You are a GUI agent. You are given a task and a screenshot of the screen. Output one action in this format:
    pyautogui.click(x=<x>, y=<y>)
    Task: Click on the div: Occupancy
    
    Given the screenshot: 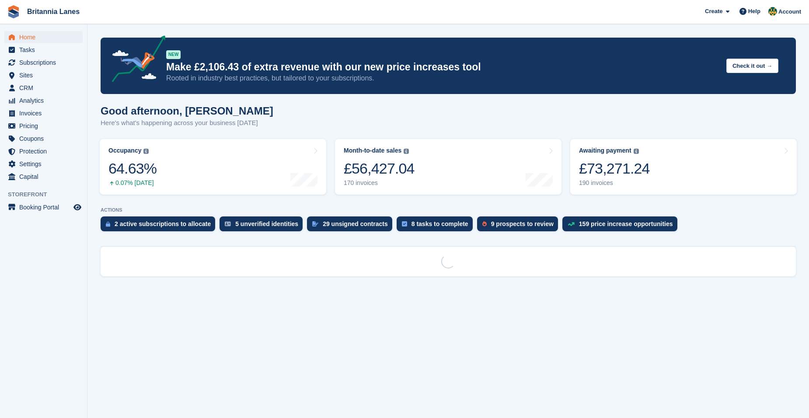 What is the action you would take?
    pyautogui.click(x=125, y=150)
    